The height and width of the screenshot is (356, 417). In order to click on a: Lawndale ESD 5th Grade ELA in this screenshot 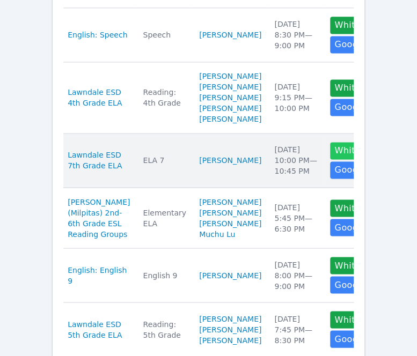, I will do `click(99, 330)`.